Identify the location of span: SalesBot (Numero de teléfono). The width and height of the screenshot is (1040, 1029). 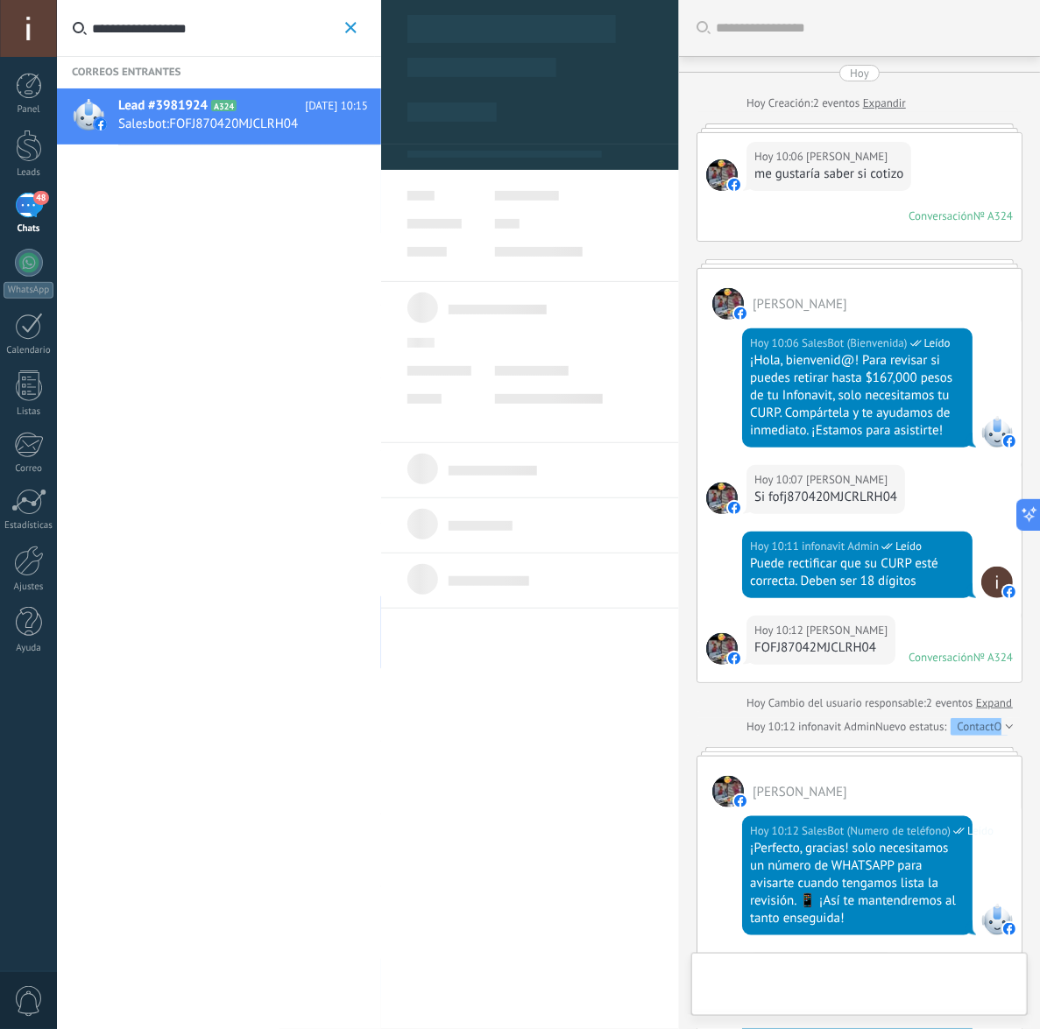
(876, 831).